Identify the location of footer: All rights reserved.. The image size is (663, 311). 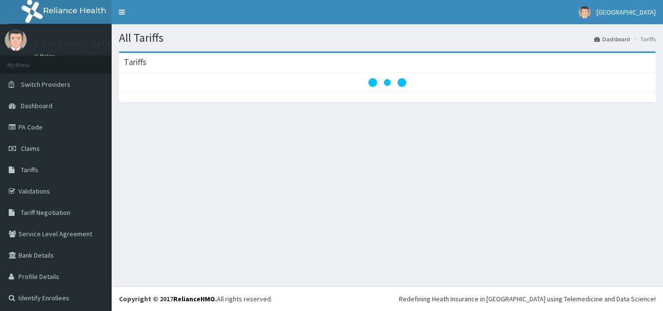
(388, 299).